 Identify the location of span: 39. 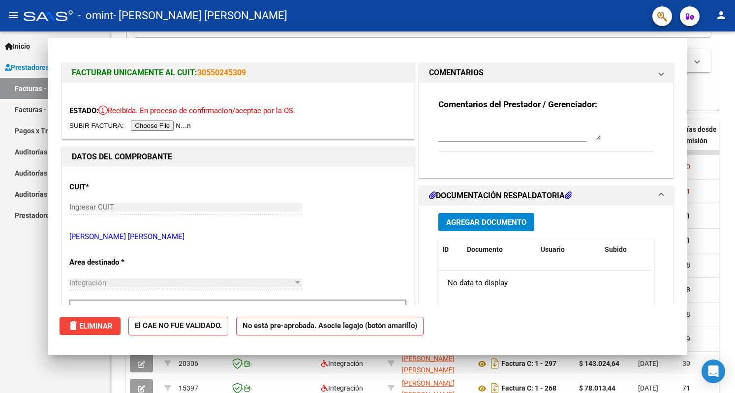
(686, 364).